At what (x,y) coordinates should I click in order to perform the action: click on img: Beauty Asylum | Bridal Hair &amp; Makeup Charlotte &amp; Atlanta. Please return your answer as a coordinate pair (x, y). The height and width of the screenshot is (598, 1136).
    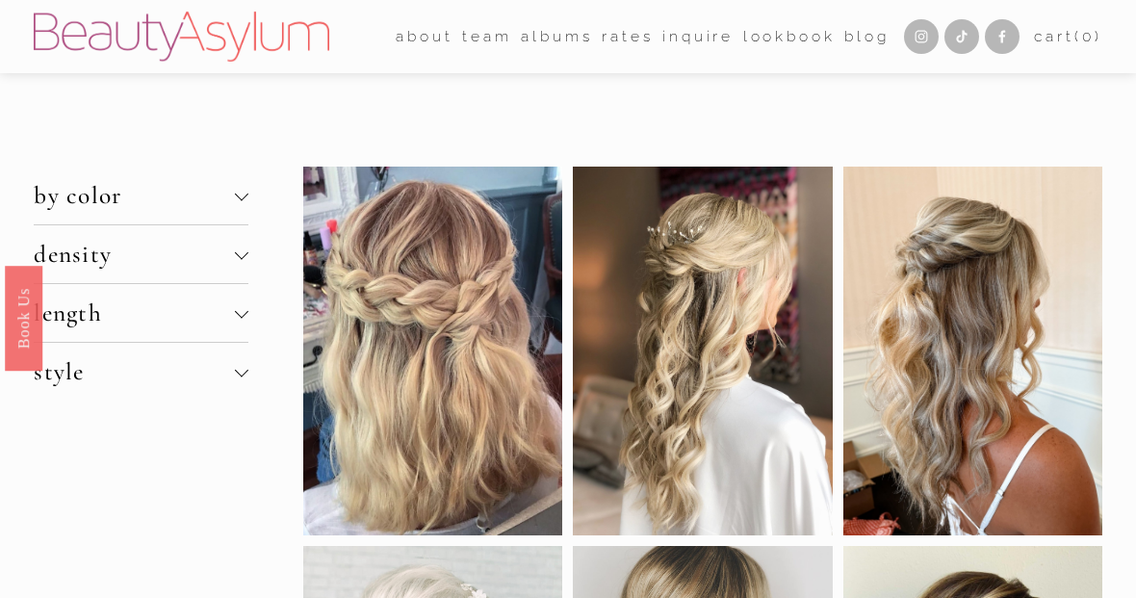
    Looking at the image, I should click on (181, 37).